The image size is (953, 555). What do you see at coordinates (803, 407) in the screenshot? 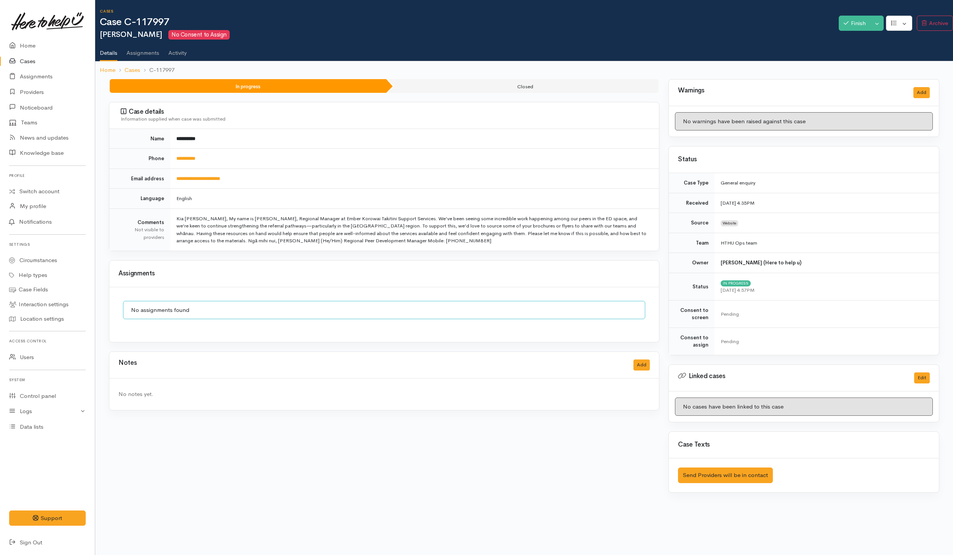
I see `div: No cases have been linked to this case` at bounding box center [803, 407].